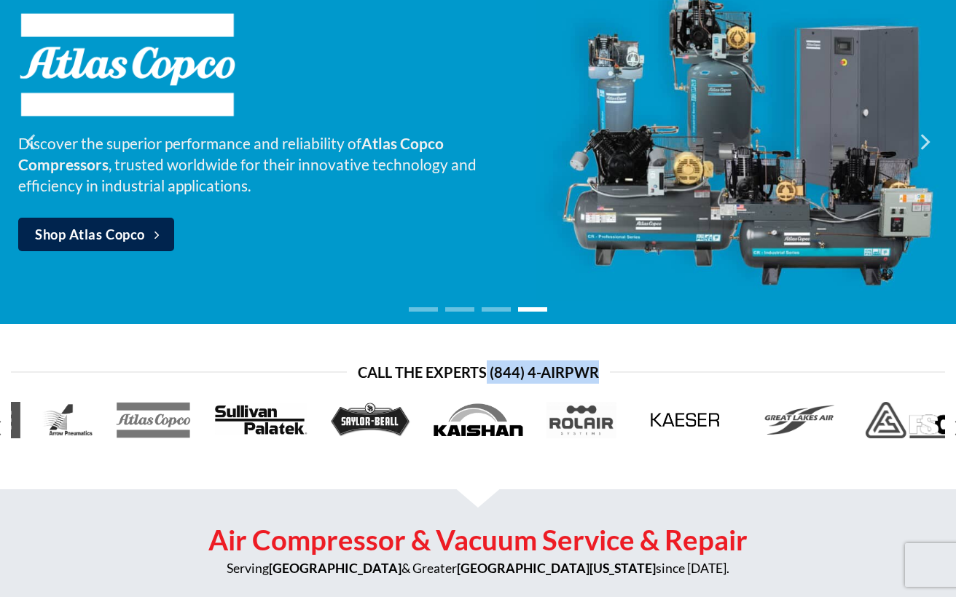  What do you see at coordinates (231, 154) in the screenshot?
I see `strong: Atlas Copco Compressors` at bounding box center [231, 154].